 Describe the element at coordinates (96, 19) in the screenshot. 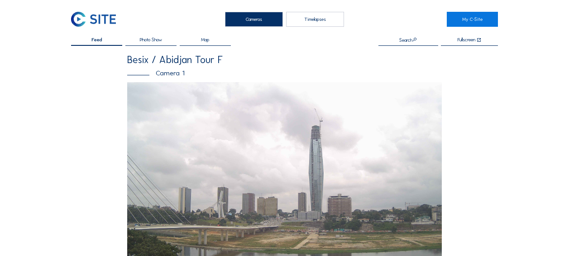

I see `a: C-SITE Logo` at that location.